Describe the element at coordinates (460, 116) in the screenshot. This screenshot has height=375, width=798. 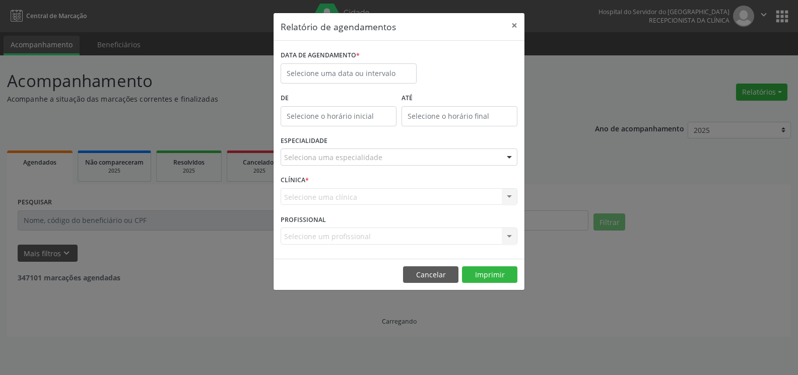
I see `input: Selecione o horário final` at that location.